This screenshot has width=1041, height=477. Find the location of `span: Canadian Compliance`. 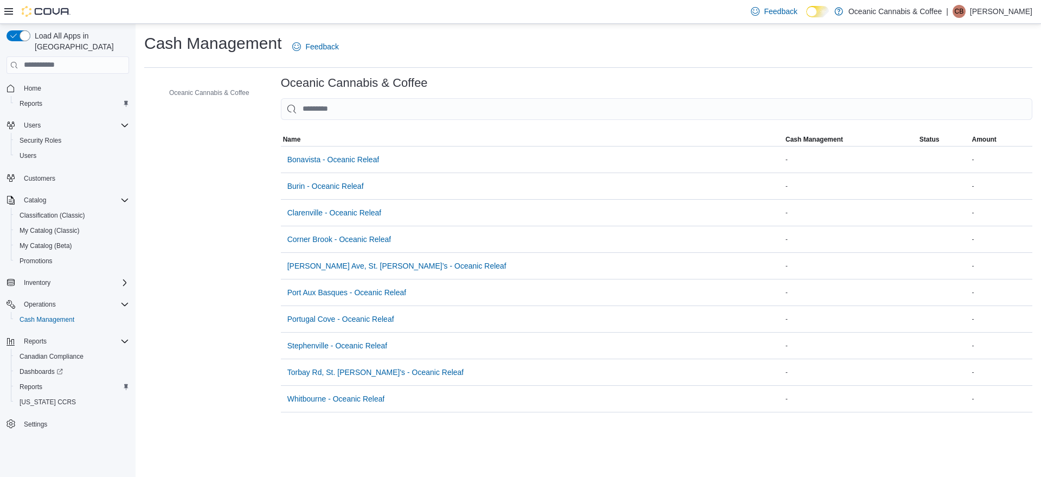

span: Canadian Compliance is located at coordinates (72, 356).